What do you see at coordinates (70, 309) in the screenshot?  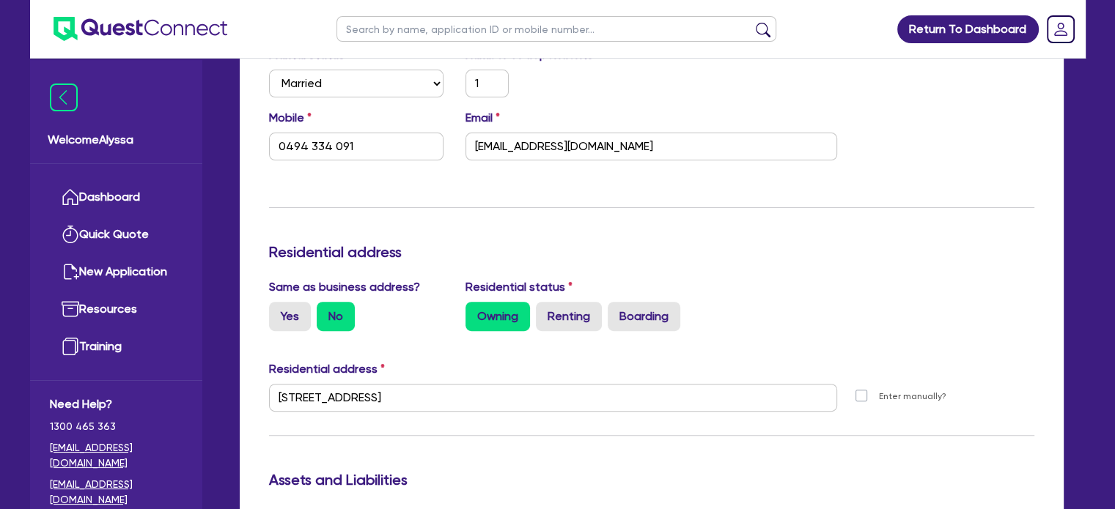 I see `img: resources` at bounding box center [70, 309].